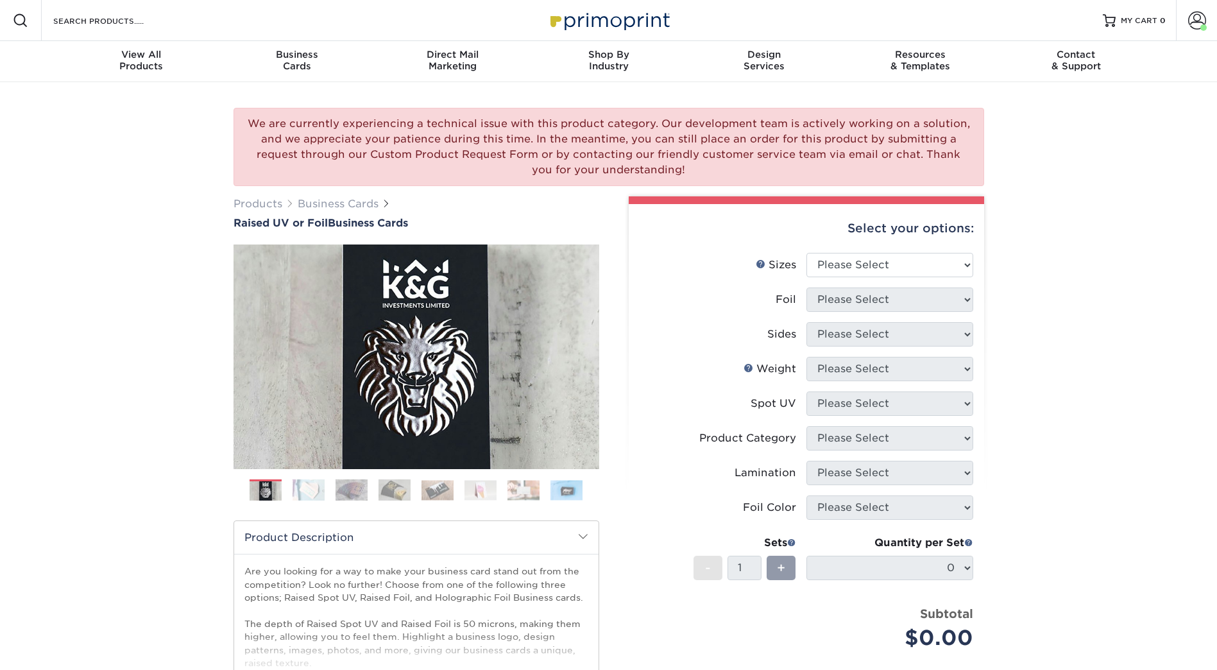 The height and width of the screenshot is (670, 1217). I want to click on a: Direct MailMarketing, so click(452, 62).